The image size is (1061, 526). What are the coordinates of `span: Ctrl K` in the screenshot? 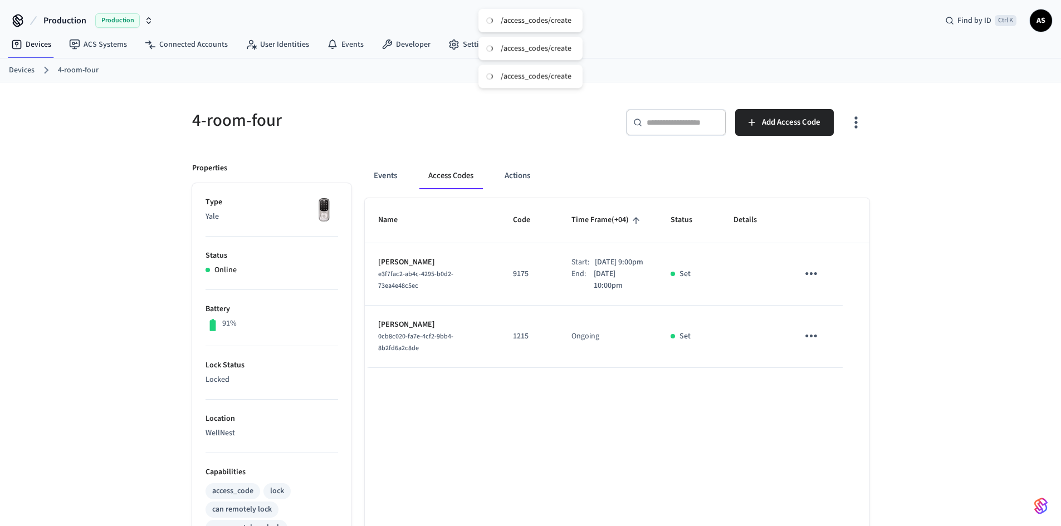 It's located at (1005, 21).